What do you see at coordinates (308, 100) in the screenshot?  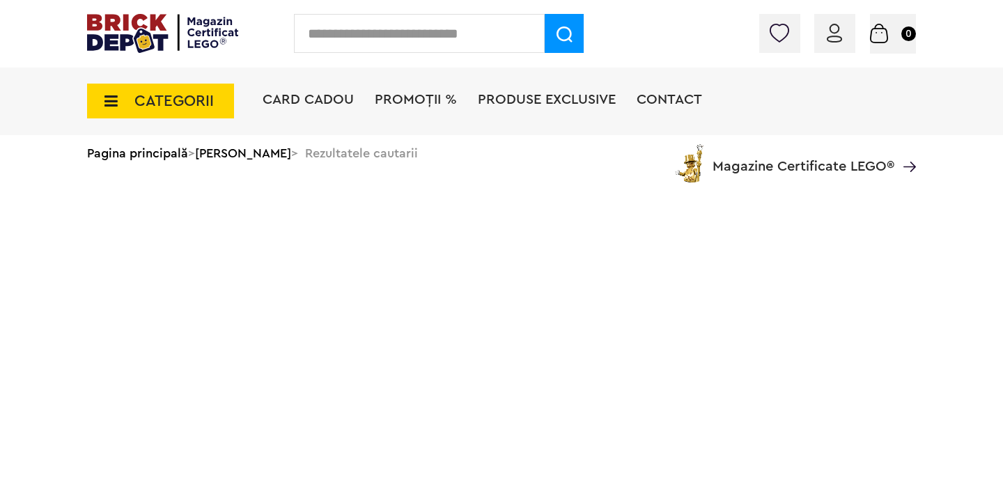 I see `span: Card Cadou` at bounding box center [308, 100].